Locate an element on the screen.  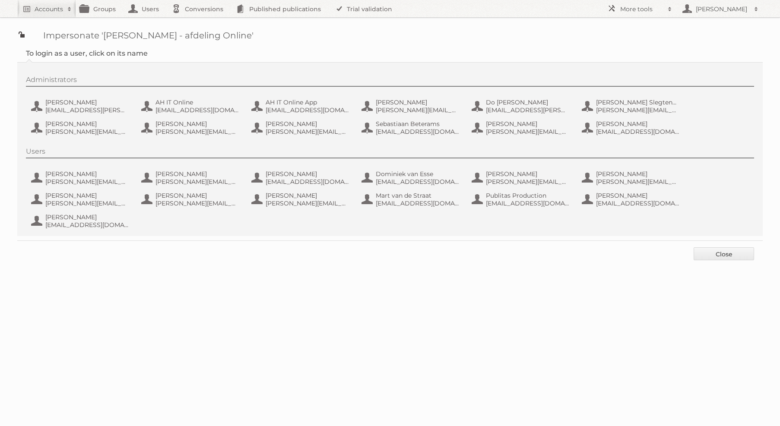
h2: More tools is located at coordinates (642, 9).